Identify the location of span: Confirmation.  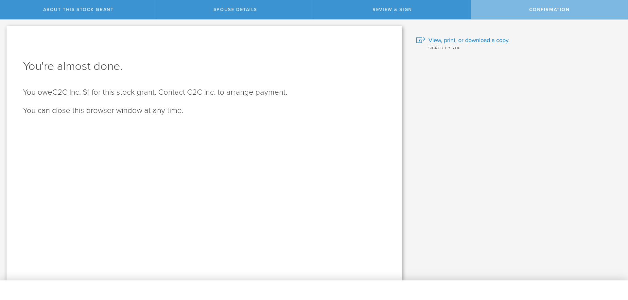
(549, 9).